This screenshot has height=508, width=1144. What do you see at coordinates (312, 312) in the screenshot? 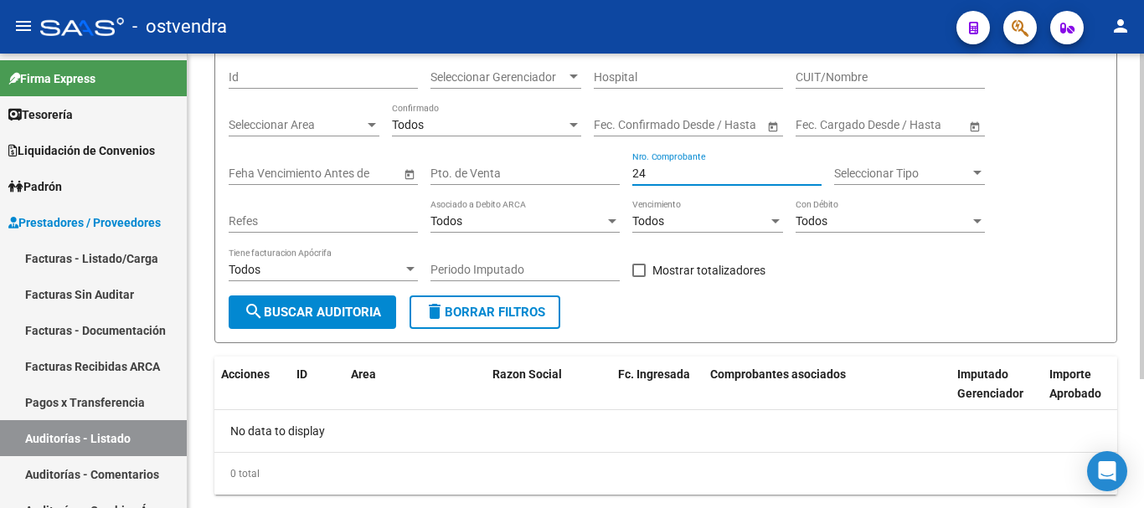
I see `span: Buscar Auditoria` at bounding box center [312, 312].